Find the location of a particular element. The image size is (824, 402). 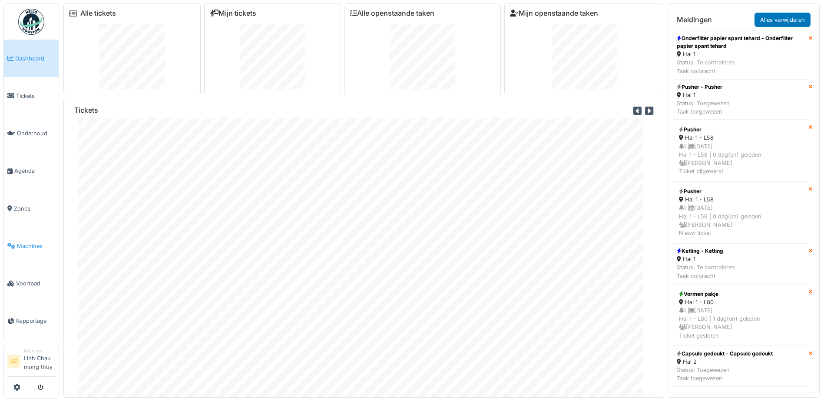

a: Zones is located at coordinates (31, 208).